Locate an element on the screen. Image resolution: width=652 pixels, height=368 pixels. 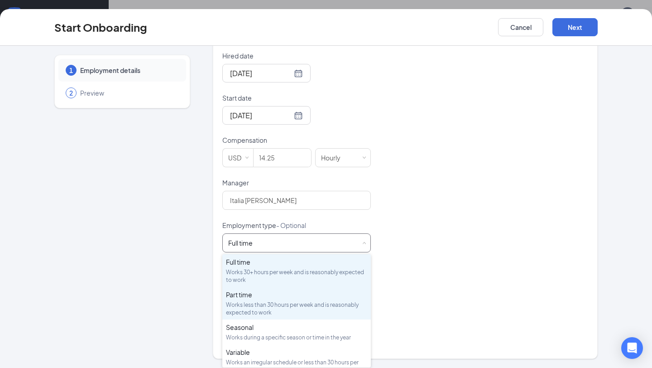
span: - Optional is located at coordinates (291, 225).